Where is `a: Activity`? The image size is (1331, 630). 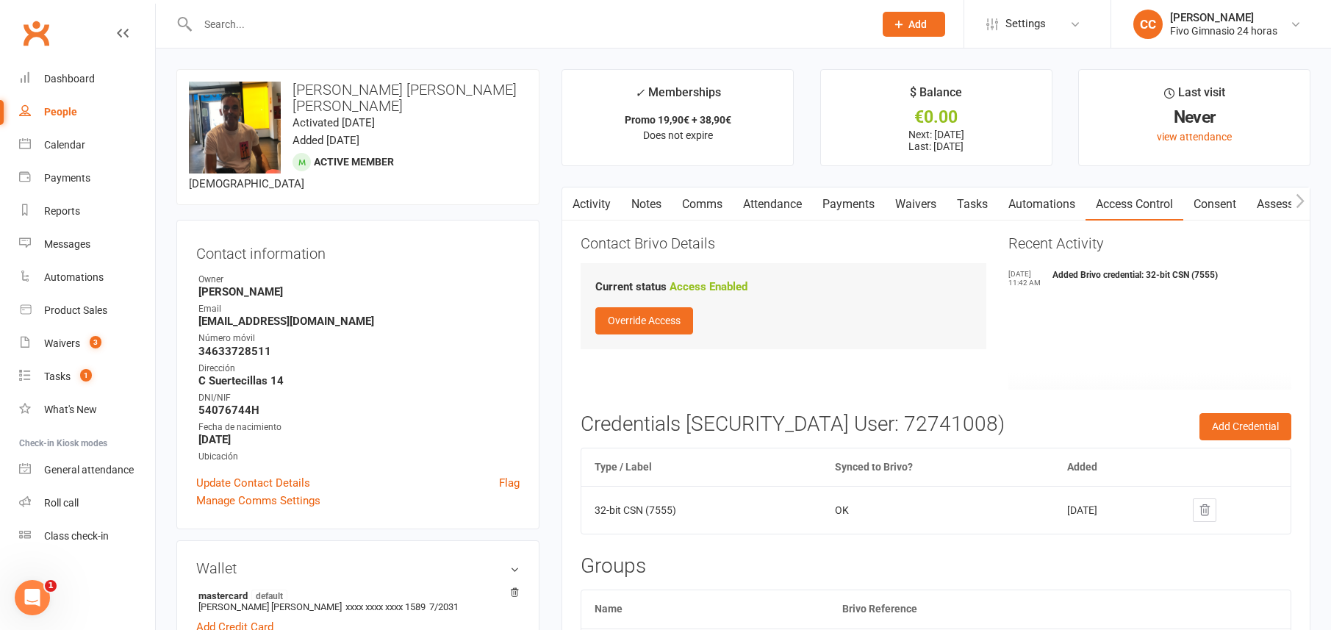
a: Activity is located at coordinates (592, 204).